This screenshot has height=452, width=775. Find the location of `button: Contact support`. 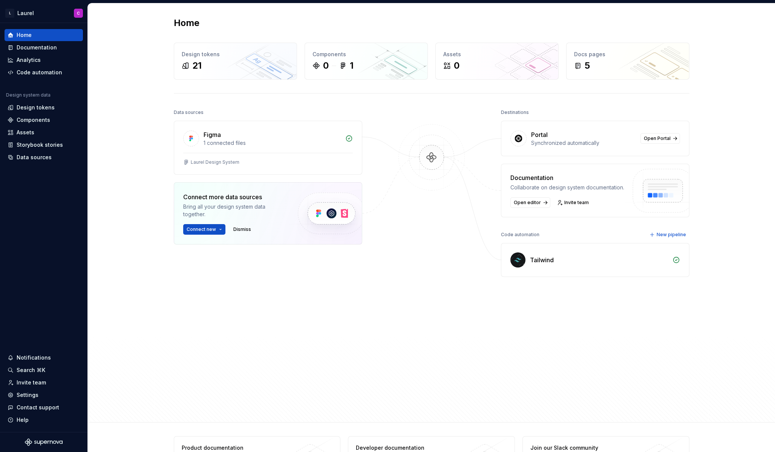

button: Contact support is located at coordinates (44, 407).